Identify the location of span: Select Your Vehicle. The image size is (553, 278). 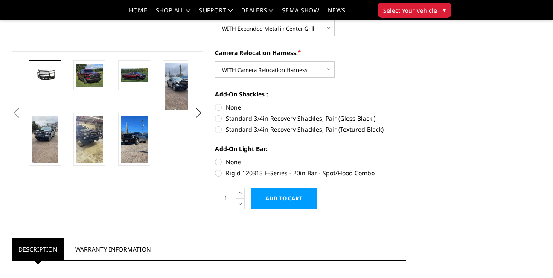
(410, 10).